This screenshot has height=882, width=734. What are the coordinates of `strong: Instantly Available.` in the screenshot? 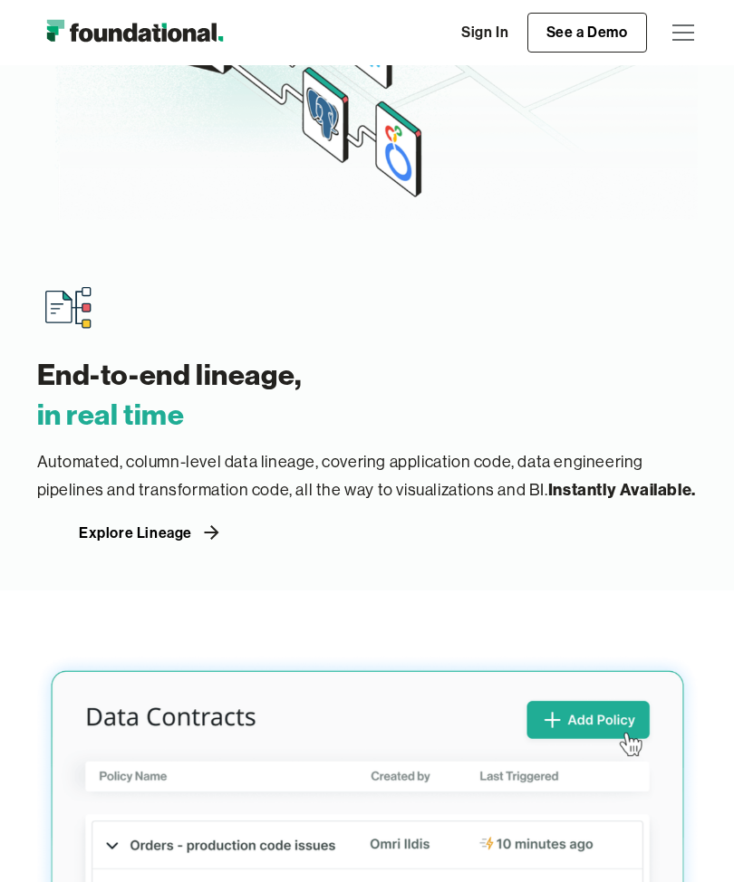 It's located at (621, 489).